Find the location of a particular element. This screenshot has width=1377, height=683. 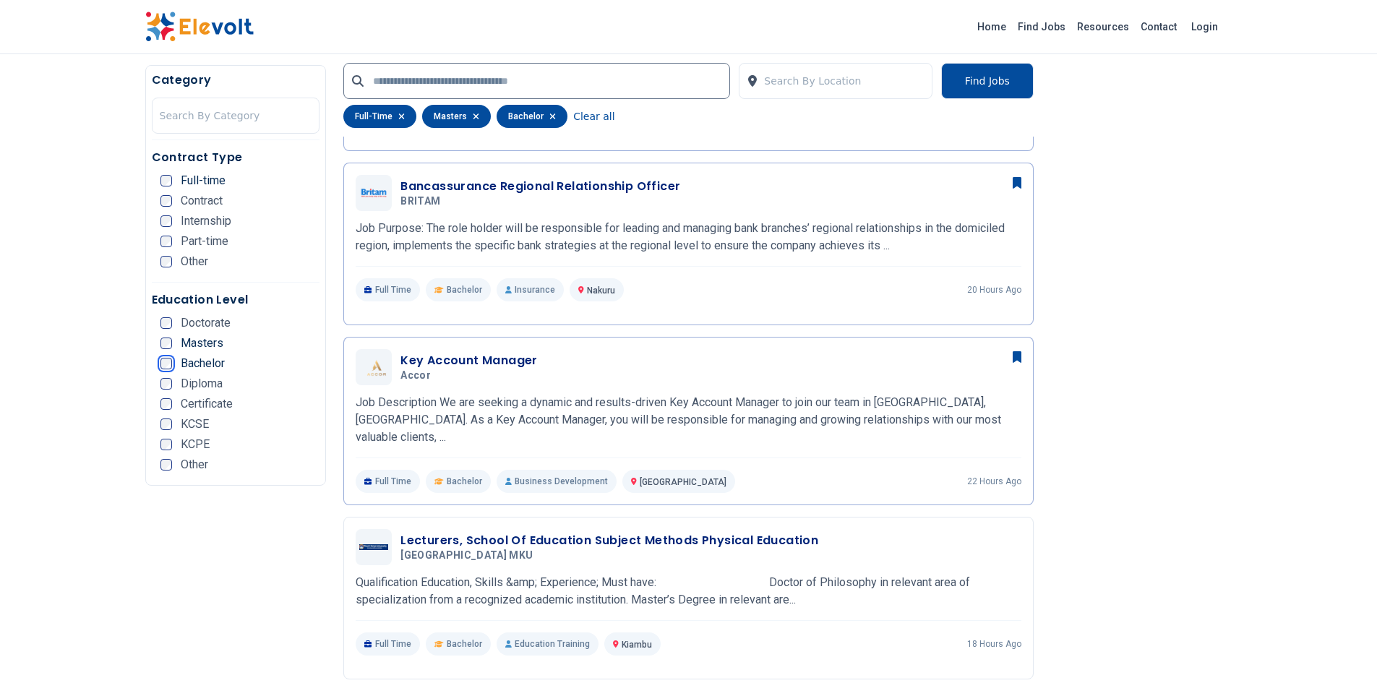

p: Insurance is located at coordinates (530, 290).